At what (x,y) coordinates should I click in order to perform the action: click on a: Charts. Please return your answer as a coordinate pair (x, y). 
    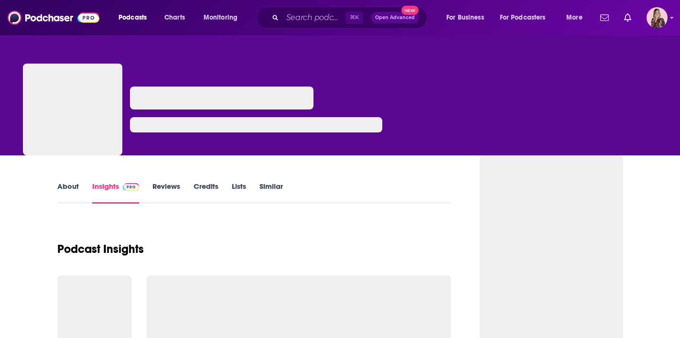
    Looking at the image, I should click on (174, 18).